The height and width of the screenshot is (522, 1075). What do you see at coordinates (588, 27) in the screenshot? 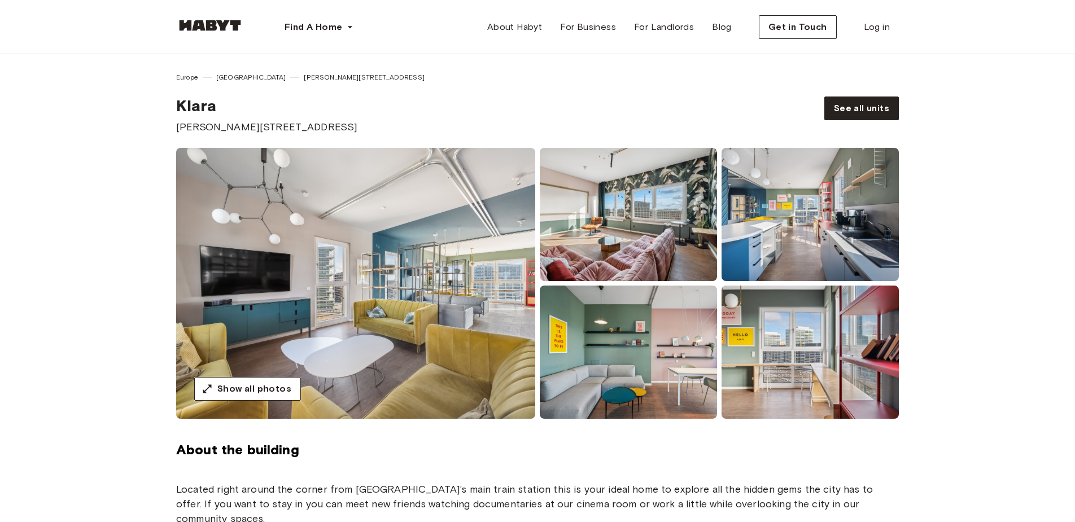
I see `a: For Business` at bounding box center [588, 27].